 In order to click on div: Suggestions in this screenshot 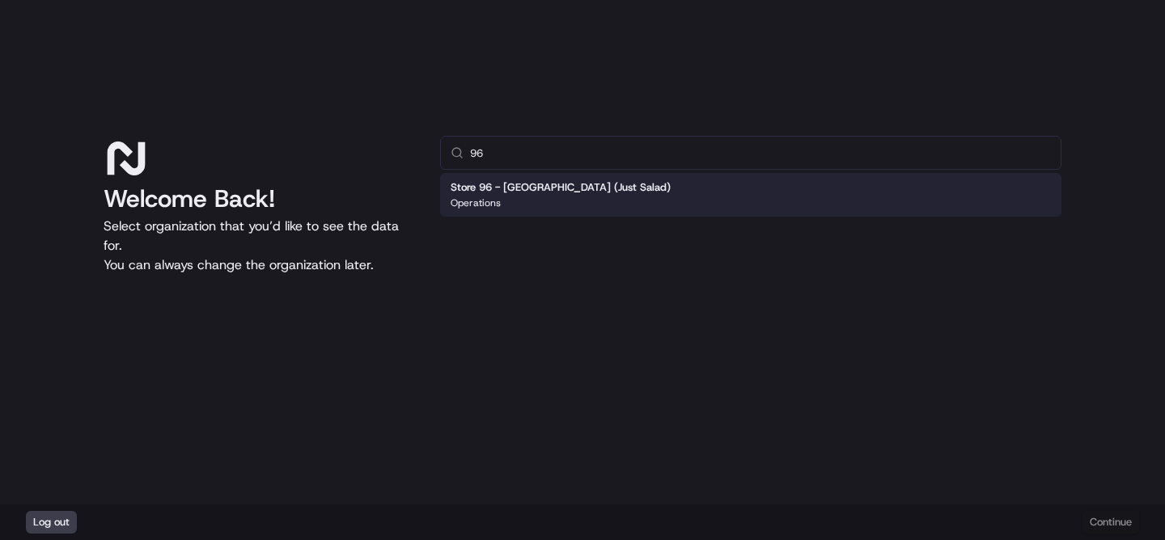, I will do `click(751, 195)`.